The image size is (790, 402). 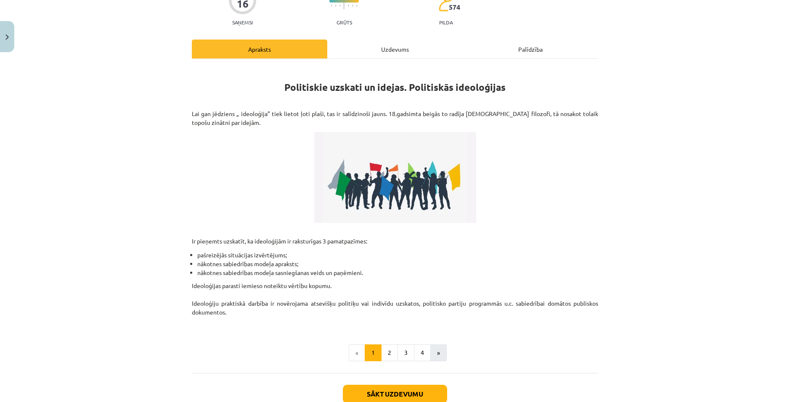 What do you see at coordinates (7, 37) in the screenshot?
I see `img: icon-close-lesson-0947bae3869378f0d4975bcd49f059093ad1ed9edebbc8119c70593378902aed.svg` at bounding box center [7, 37].